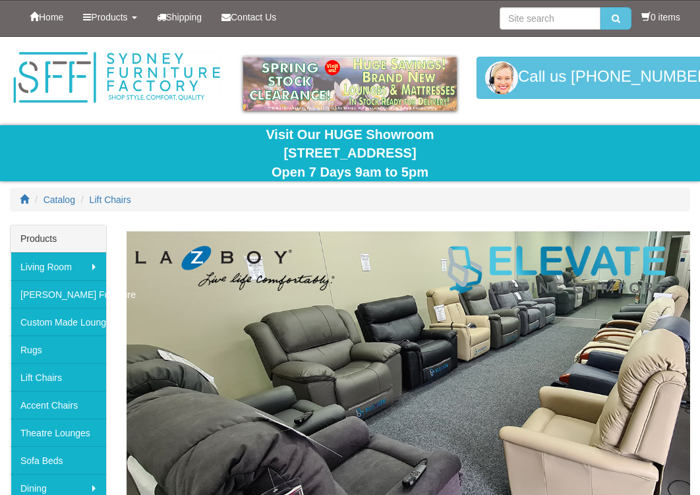 This screenshot has height=495, width=700. I want to click on div: Products, so click(58, 239).